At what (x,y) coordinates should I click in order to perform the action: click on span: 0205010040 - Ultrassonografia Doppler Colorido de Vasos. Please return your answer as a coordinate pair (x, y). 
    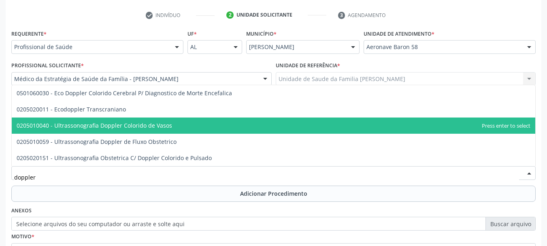
    Looking at the image, I should click on (94, 125).